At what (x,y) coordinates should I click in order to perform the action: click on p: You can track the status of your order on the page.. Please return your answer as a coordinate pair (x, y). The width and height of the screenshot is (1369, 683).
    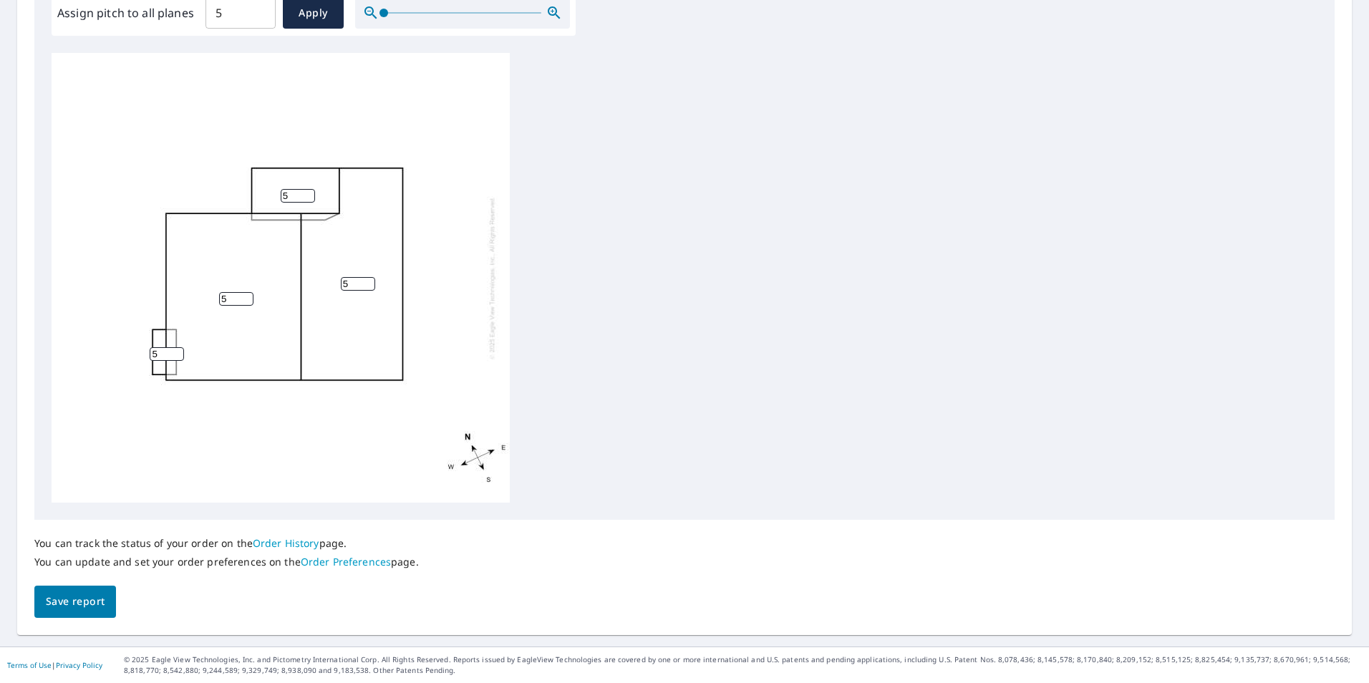
    Looking at the image, I should click on (226, 544).